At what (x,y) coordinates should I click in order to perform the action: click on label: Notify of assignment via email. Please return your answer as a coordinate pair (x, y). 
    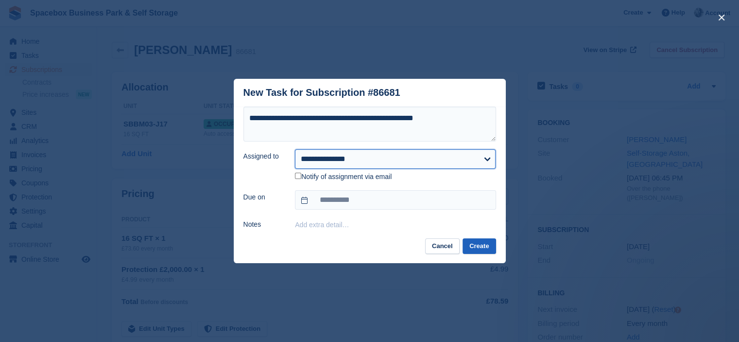
    Looking at the image, I should click on (343, 177).